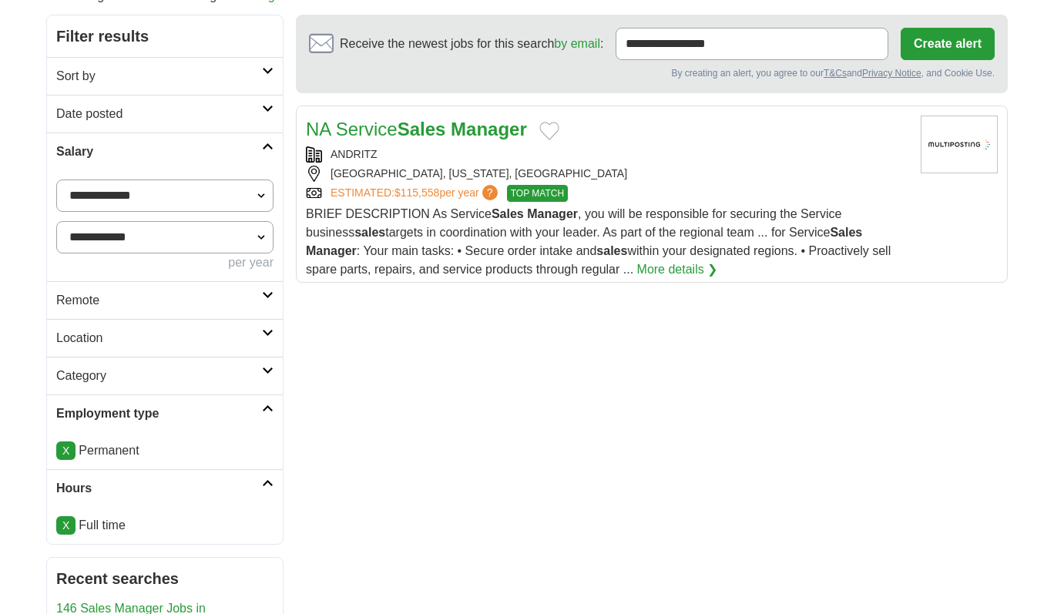 This screenshot has height=614, width=1054. Describe the element at coordinates (165, 337) in the screenshot. I see `a: Location` at that location.